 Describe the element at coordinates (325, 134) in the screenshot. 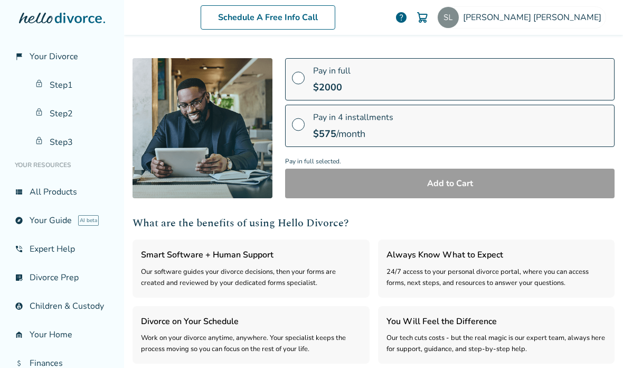

I see `span: $ 575` at that location.